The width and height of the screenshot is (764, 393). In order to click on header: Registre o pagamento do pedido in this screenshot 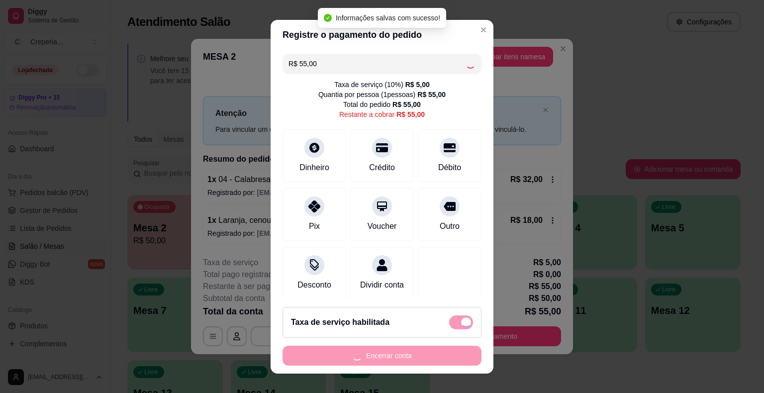, I will do `click(382, 35)`.